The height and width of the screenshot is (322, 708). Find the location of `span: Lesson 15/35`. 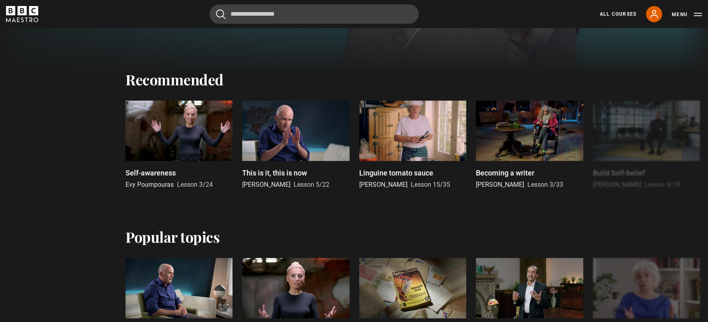

span: Lesson 15/35 is located at coordinates (430, 184).